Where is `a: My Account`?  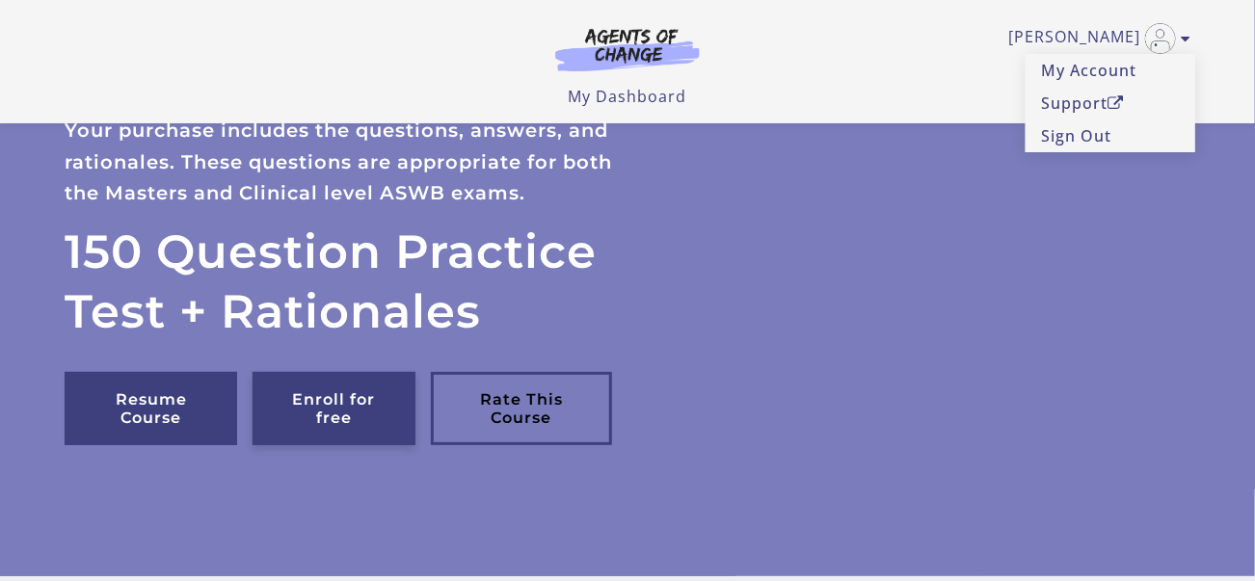
a: My Account is located at coordinates (1111, 70).